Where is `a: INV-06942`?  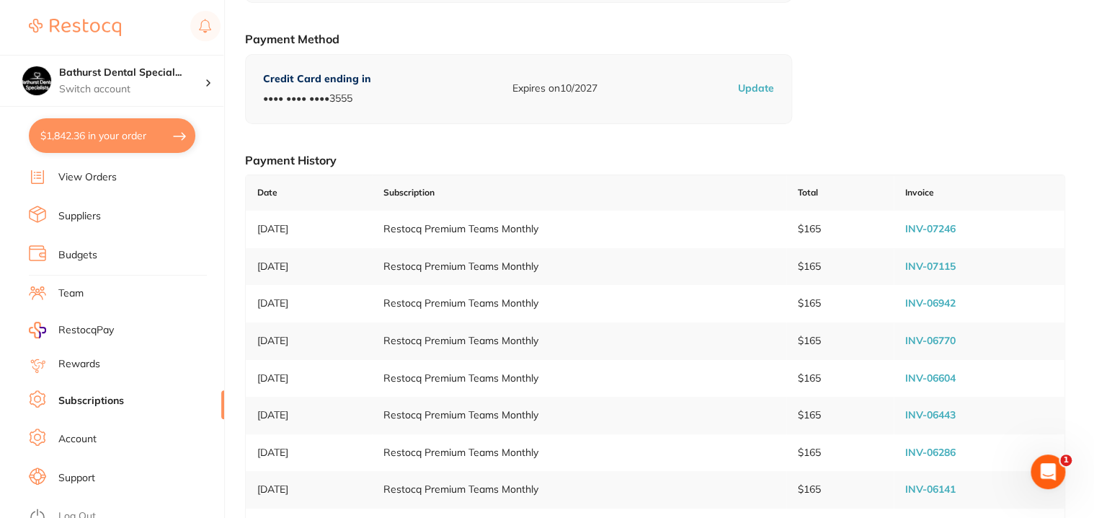 a: INV-06942 is located at coordinates (931, 303).